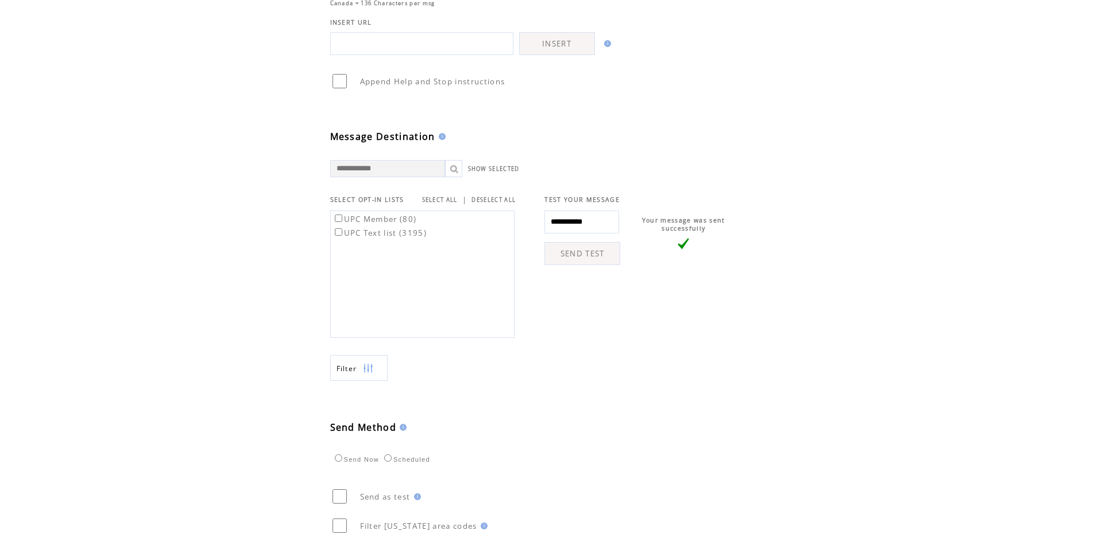 This screenshot has height=542, width=1094. Describe the element at coordinates (347, 369) in the screenshot. I see `span: Show filters` at that location.